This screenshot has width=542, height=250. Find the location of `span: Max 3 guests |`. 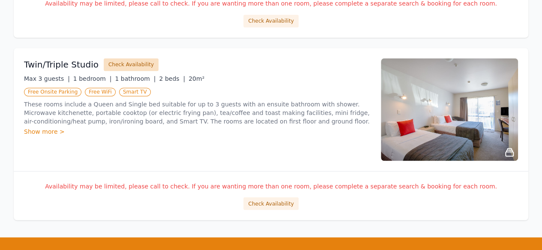

span: Max 3 guests | is located at coordinates (47, 79).